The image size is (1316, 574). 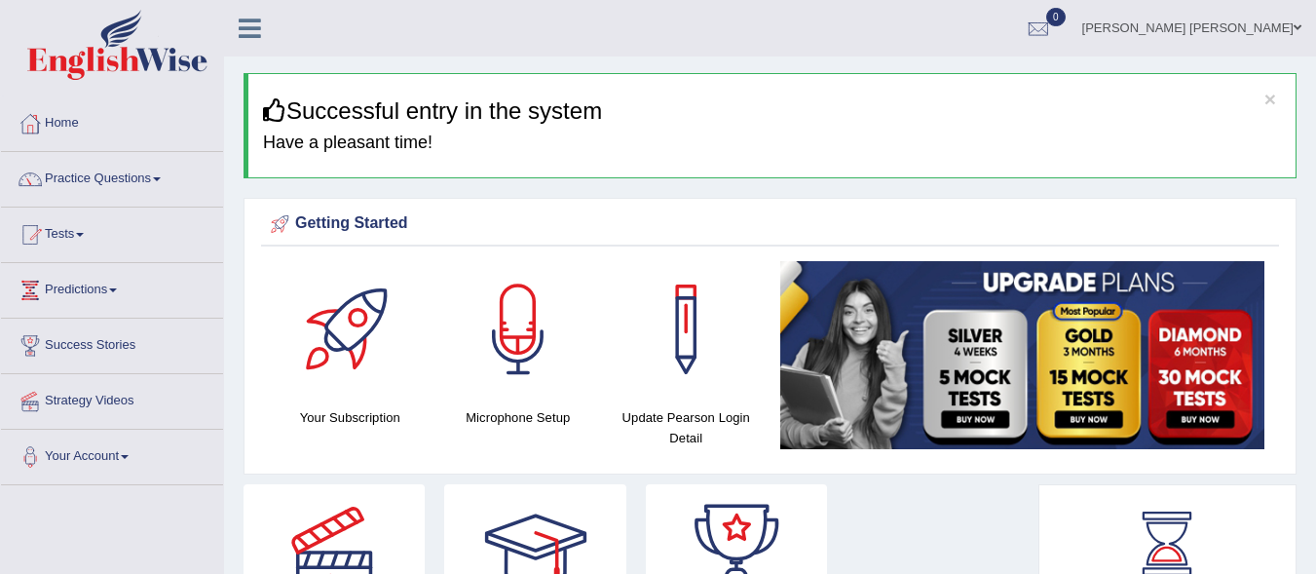 What do you see at coordinates (771, 143) in the screenshot?
I see `h4: Have a pleasant time!` at bounding box center [771, 143].